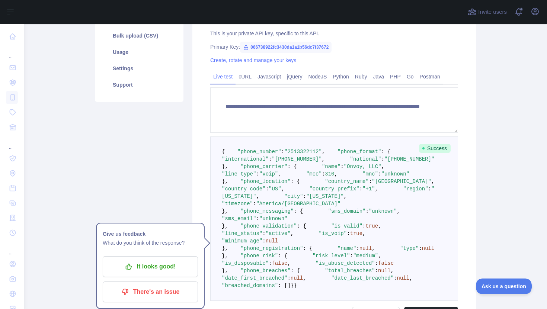 The width and height of the screenshot is (547, 309). I want to click on span: "line_status", so click(242, 234).